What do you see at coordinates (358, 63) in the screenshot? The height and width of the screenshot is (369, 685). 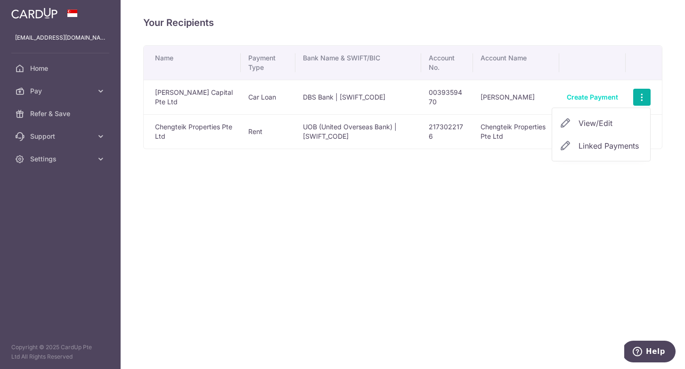 I see `th: Bank Name & SWIFT/BIC` at bounding box center [358, 63].